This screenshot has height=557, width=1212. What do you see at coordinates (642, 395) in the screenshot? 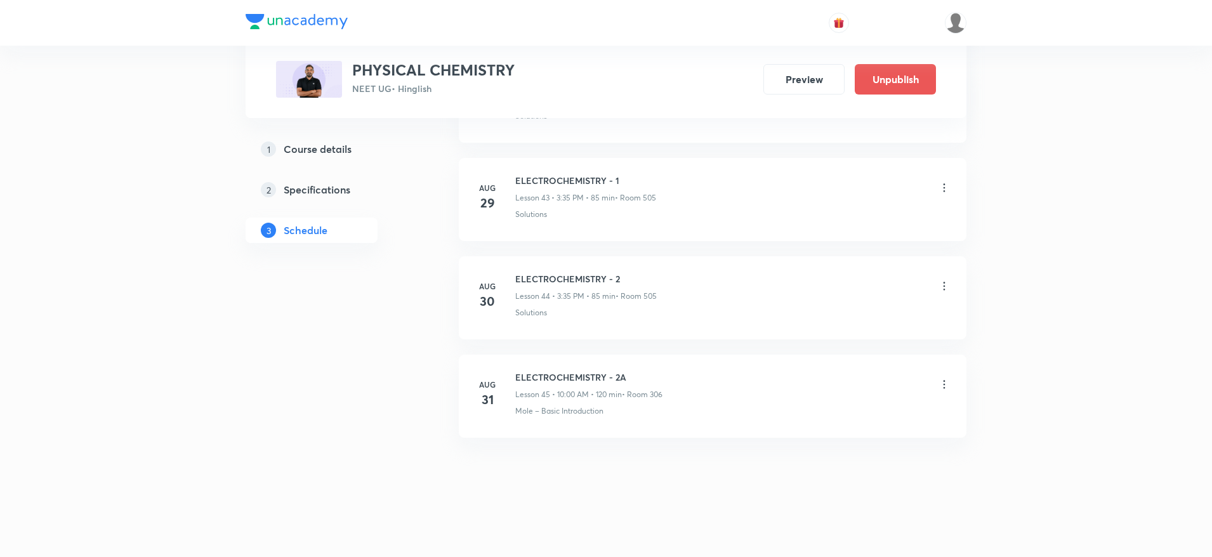
I see `p: • Room 306` at bounding box center [642, 395].